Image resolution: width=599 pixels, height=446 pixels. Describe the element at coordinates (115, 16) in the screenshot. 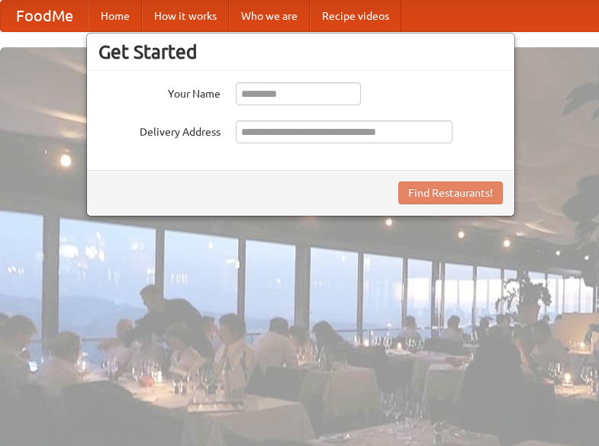

I see `a: Home` at that location.